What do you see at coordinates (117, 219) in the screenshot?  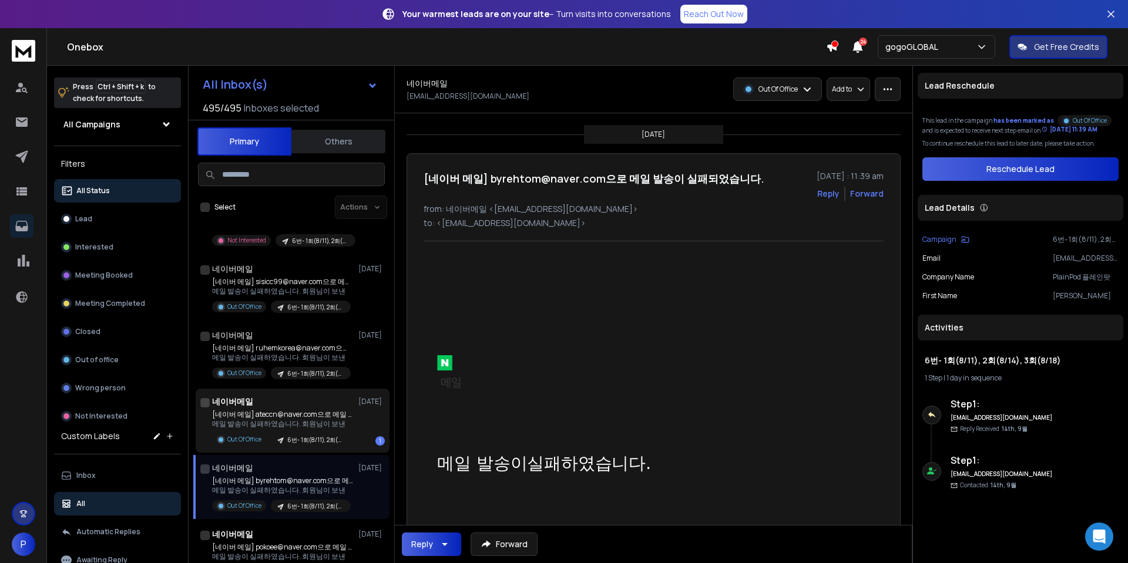 I see `button: Lead` at bounding box center [117, 219].